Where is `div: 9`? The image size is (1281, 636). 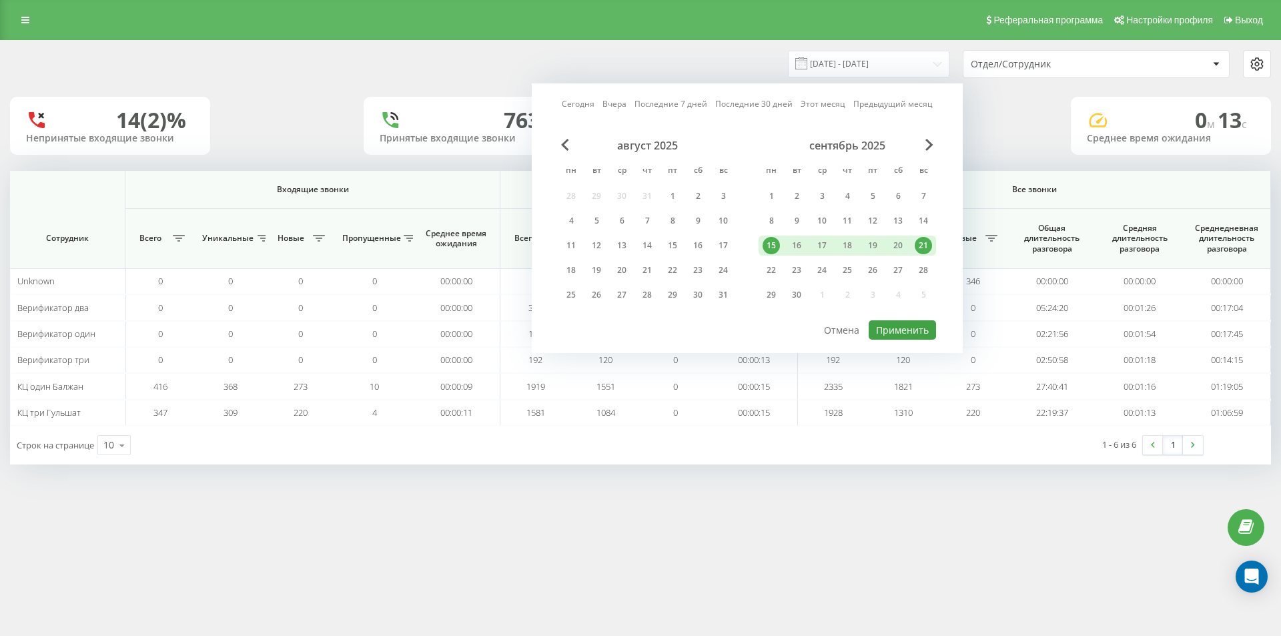 div: 9 is located at coordinates (797, 221).